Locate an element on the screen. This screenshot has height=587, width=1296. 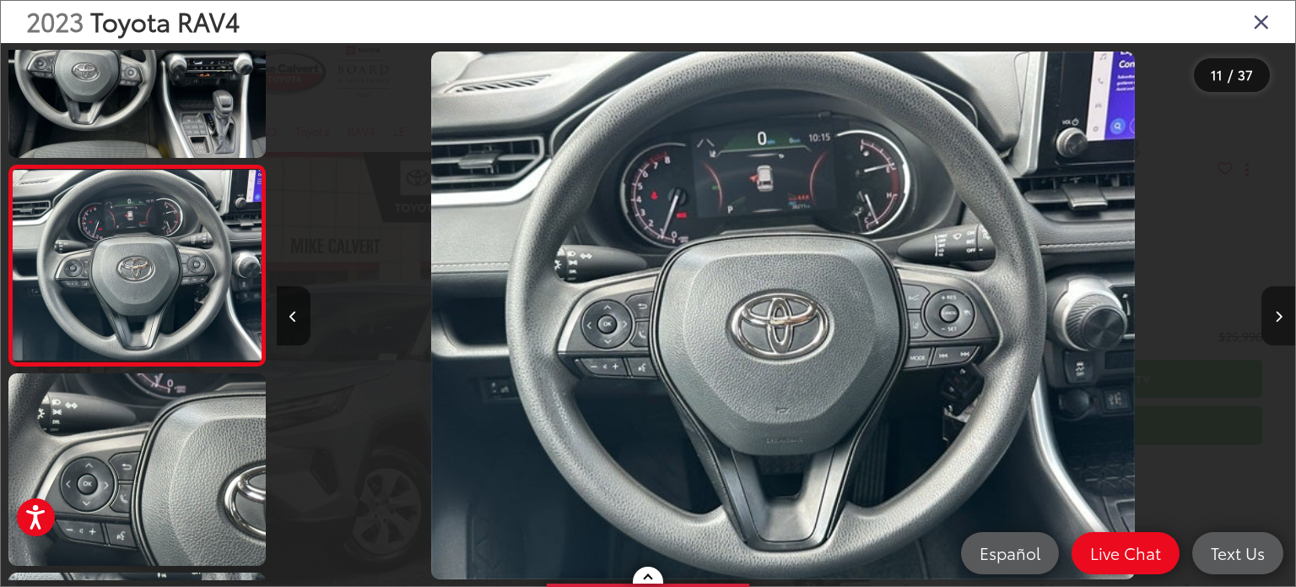
i: Close gallery is located at coordinates (1262, 21).